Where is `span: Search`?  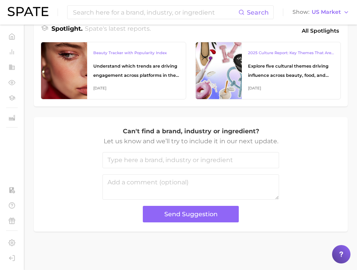
span: Search is located at coordinates (258, 12).